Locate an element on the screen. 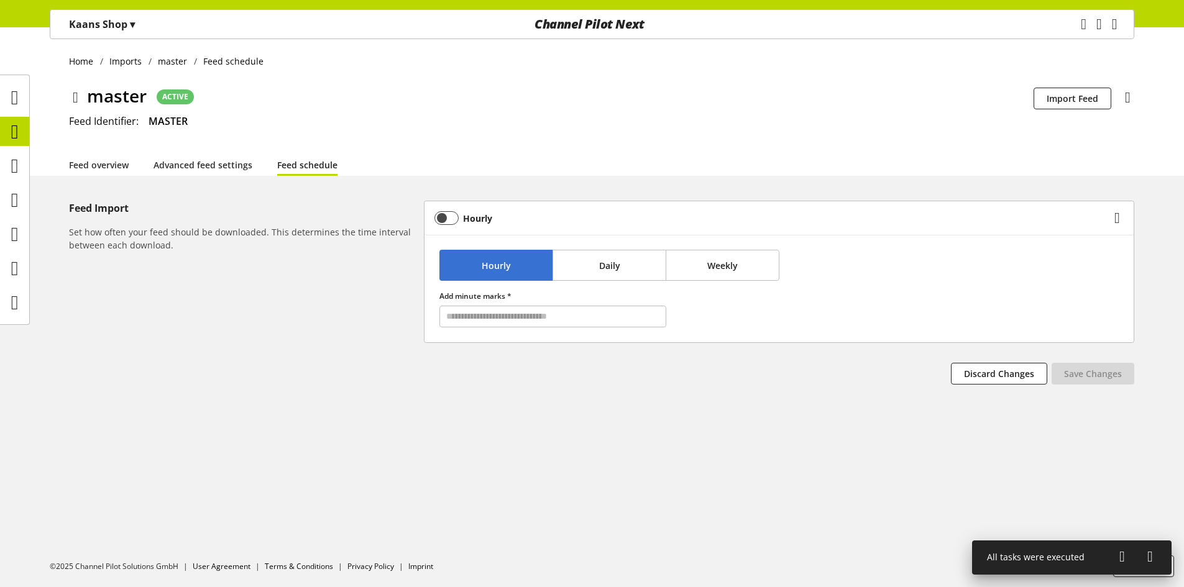 The width and height of the screenshot is (1184, 587). span: ACTIVE is located at coordinates (175, 97).